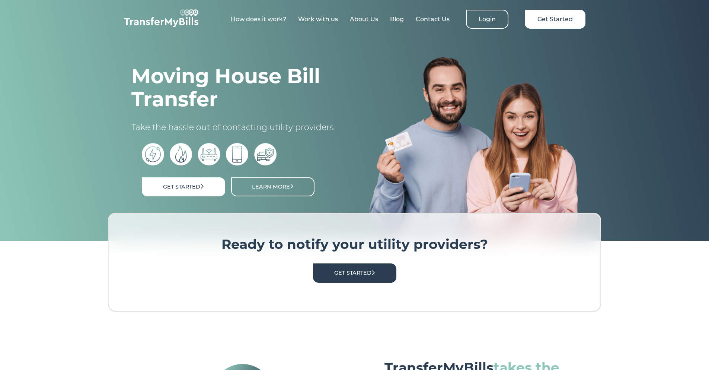 This screenshot has height=370, width=709. What do you see at coordinates (153, 154) in the screenshot?
I see `img: electric bills icon` at bounding box center [153, 154].